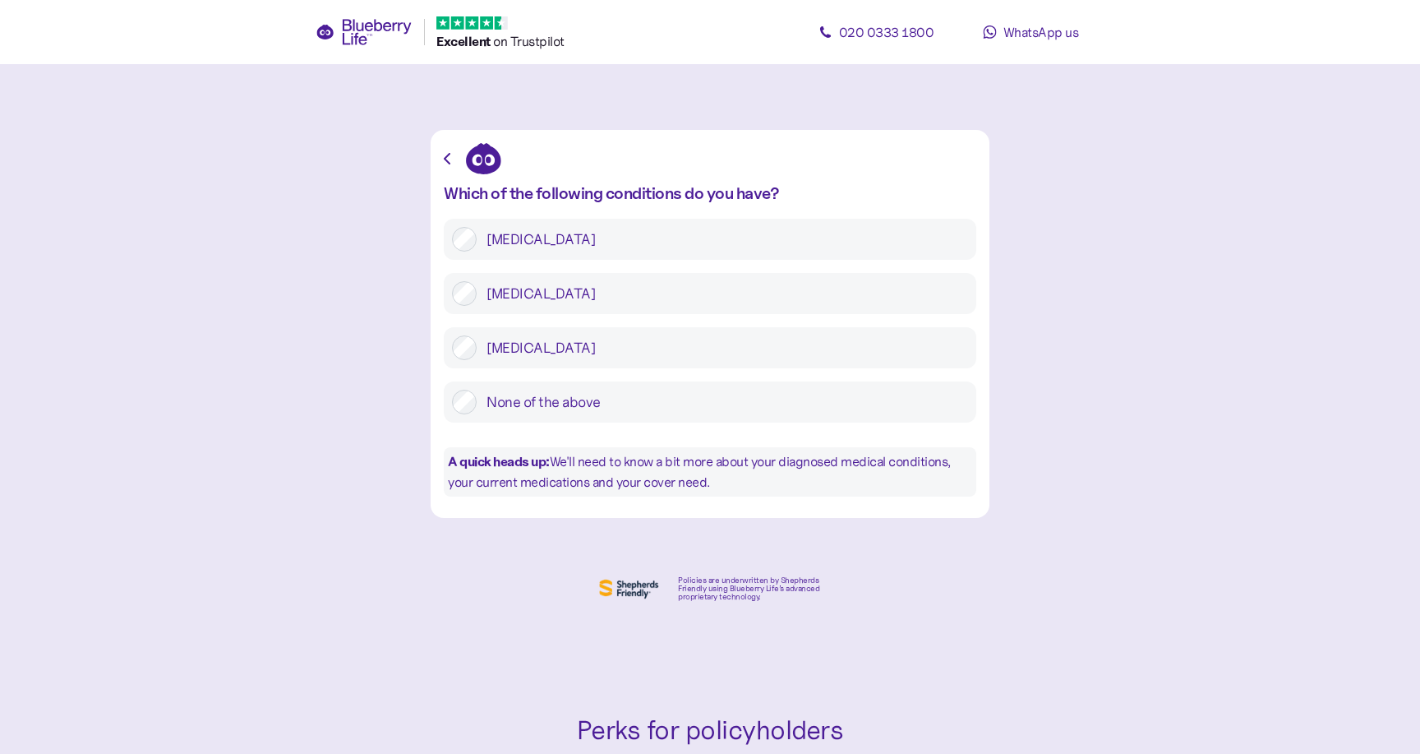 The width and height of the screenshot is (1420, 754). What do you see at coordinates (1031, 32) in the screenshot?
I see `a: WhatsApp us` at bounding box center [1031, 32].